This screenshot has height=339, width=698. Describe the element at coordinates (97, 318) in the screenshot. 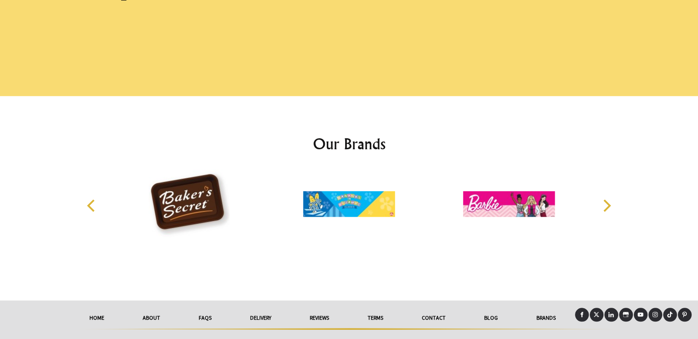

I see `a: HOME` at that location.